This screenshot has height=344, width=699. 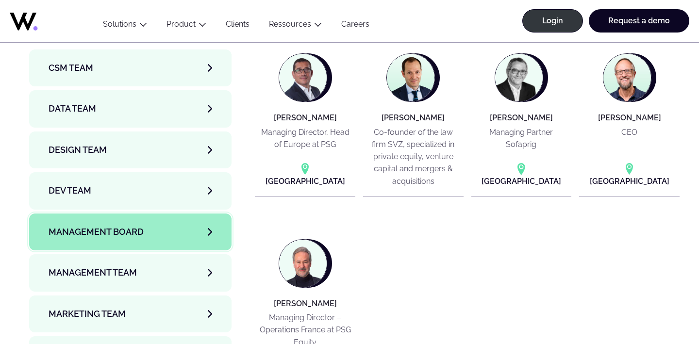 I want to click on img: Gilles RIGAL, so click(x=519, y=78).